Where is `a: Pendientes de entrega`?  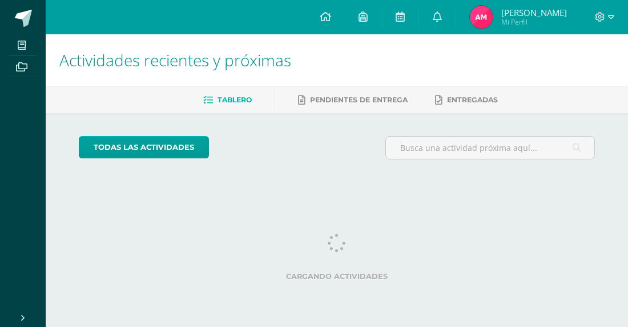 a: Pendientes de entrega is located at coordinates (353, 100).